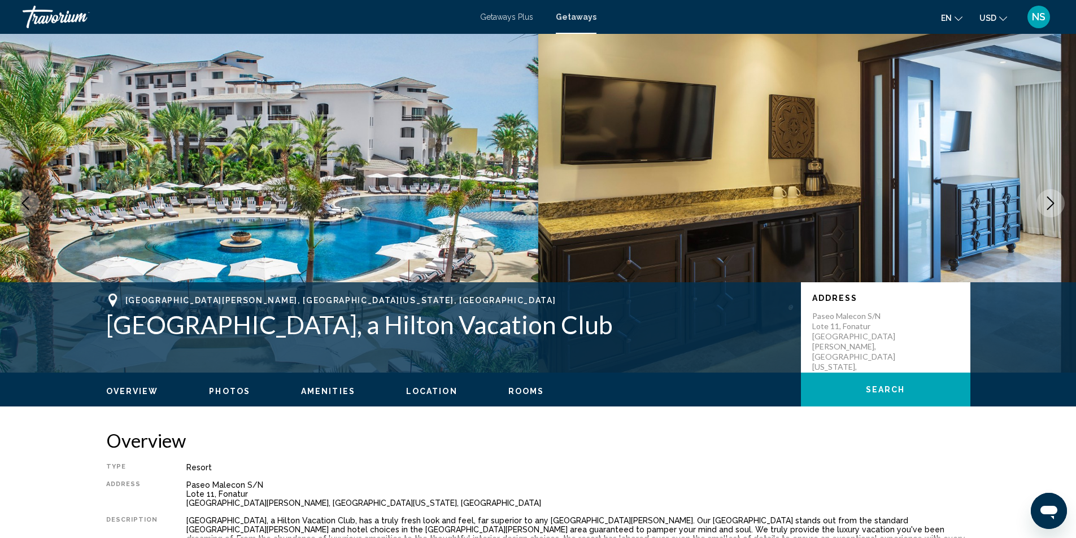 The width and height of the screenshot is (1076, 538). Describe the element at coordinates (1051, 203) in the screenshot. I see `button: Next image` at that location.